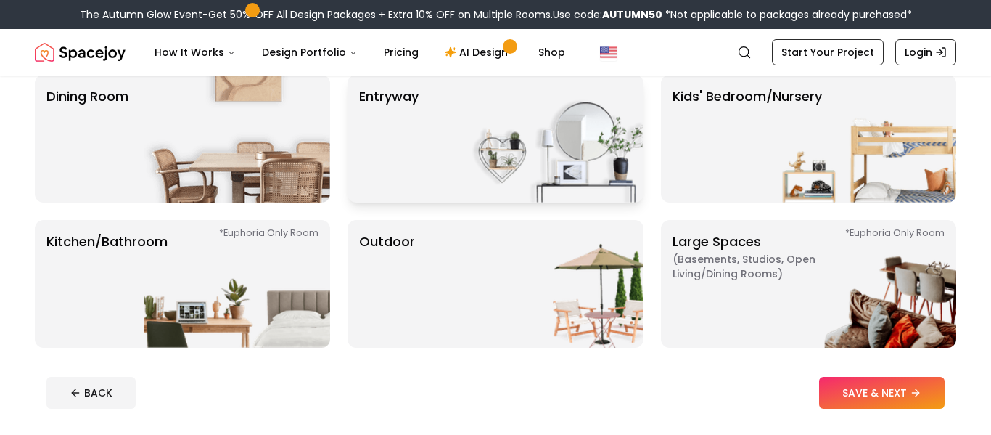 This screenshot has height=435, width=991. I want to click on a: Shop, so click(551, 52).